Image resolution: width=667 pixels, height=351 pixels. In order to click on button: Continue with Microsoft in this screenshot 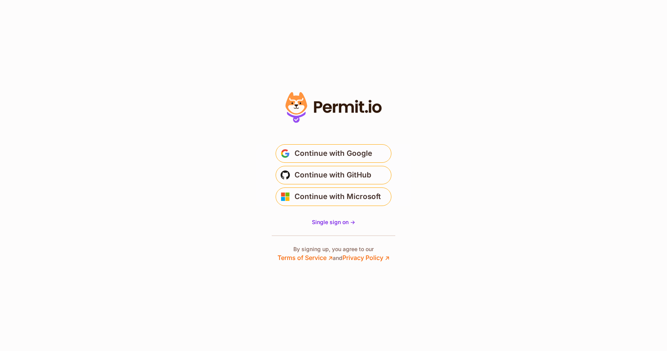, I will do `click(334, 197)`.